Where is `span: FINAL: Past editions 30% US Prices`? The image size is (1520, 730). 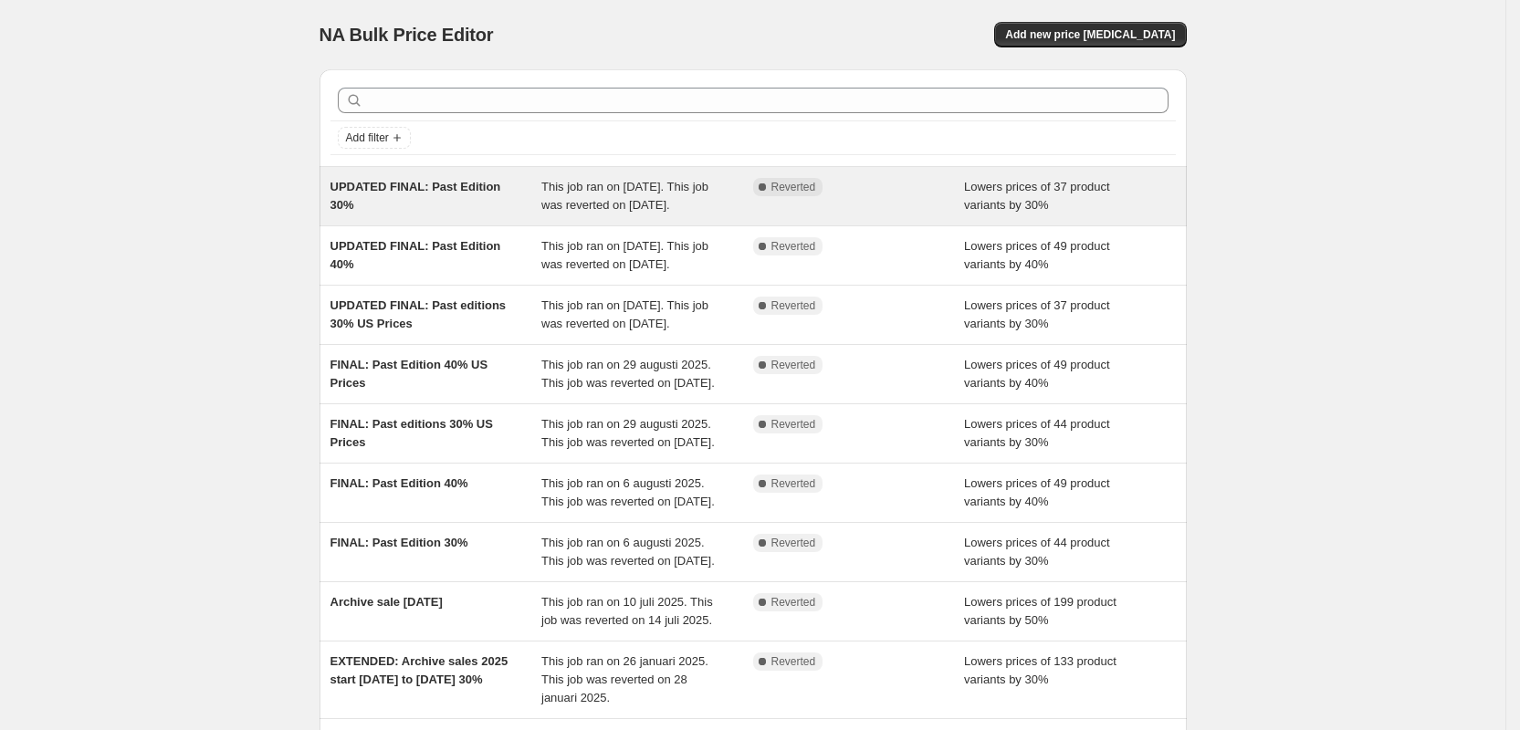
span: FINAL: Past editions 30% US Prices is located at coordinates (412, 433).